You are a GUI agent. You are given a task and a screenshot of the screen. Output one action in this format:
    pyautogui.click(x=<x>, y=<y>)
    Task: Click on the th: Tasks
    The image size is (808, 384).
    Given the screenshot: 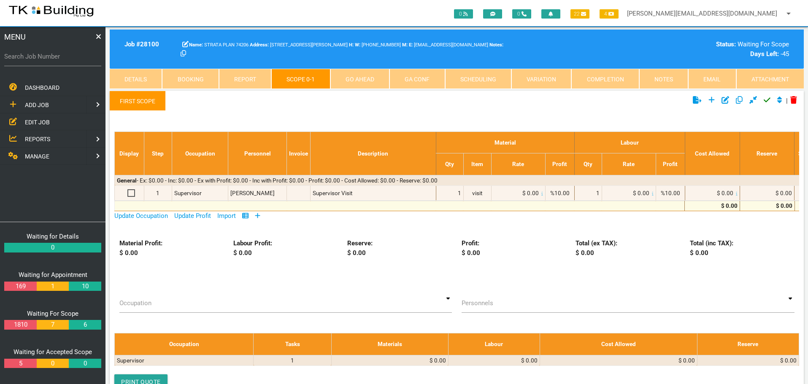 What is the action you would take?
    pyautogui.click(x=292, y=344)
    